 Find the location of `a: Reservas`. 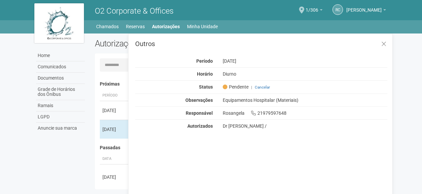

a: Reservas is located at coordinates (135, 26).